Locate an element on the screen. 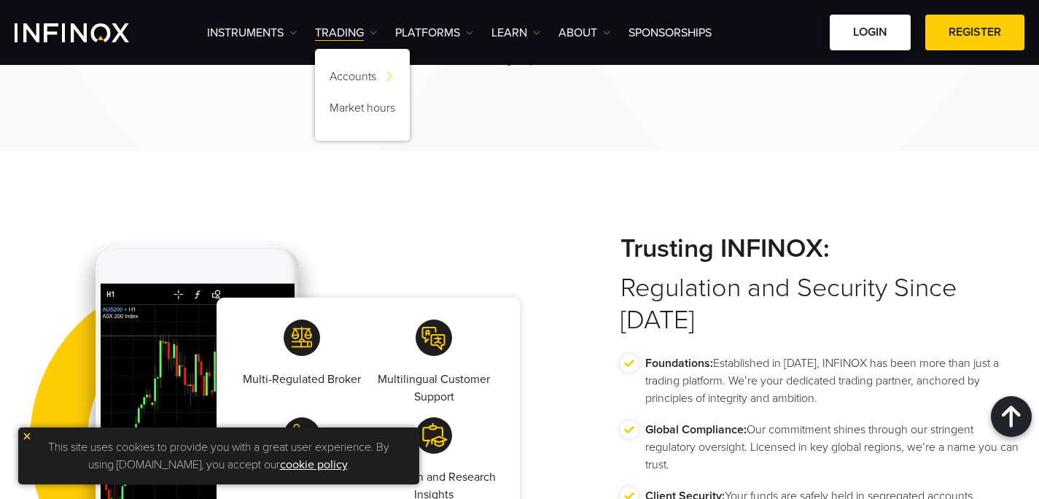  a: Accounts is located at coordinates (362, 79).